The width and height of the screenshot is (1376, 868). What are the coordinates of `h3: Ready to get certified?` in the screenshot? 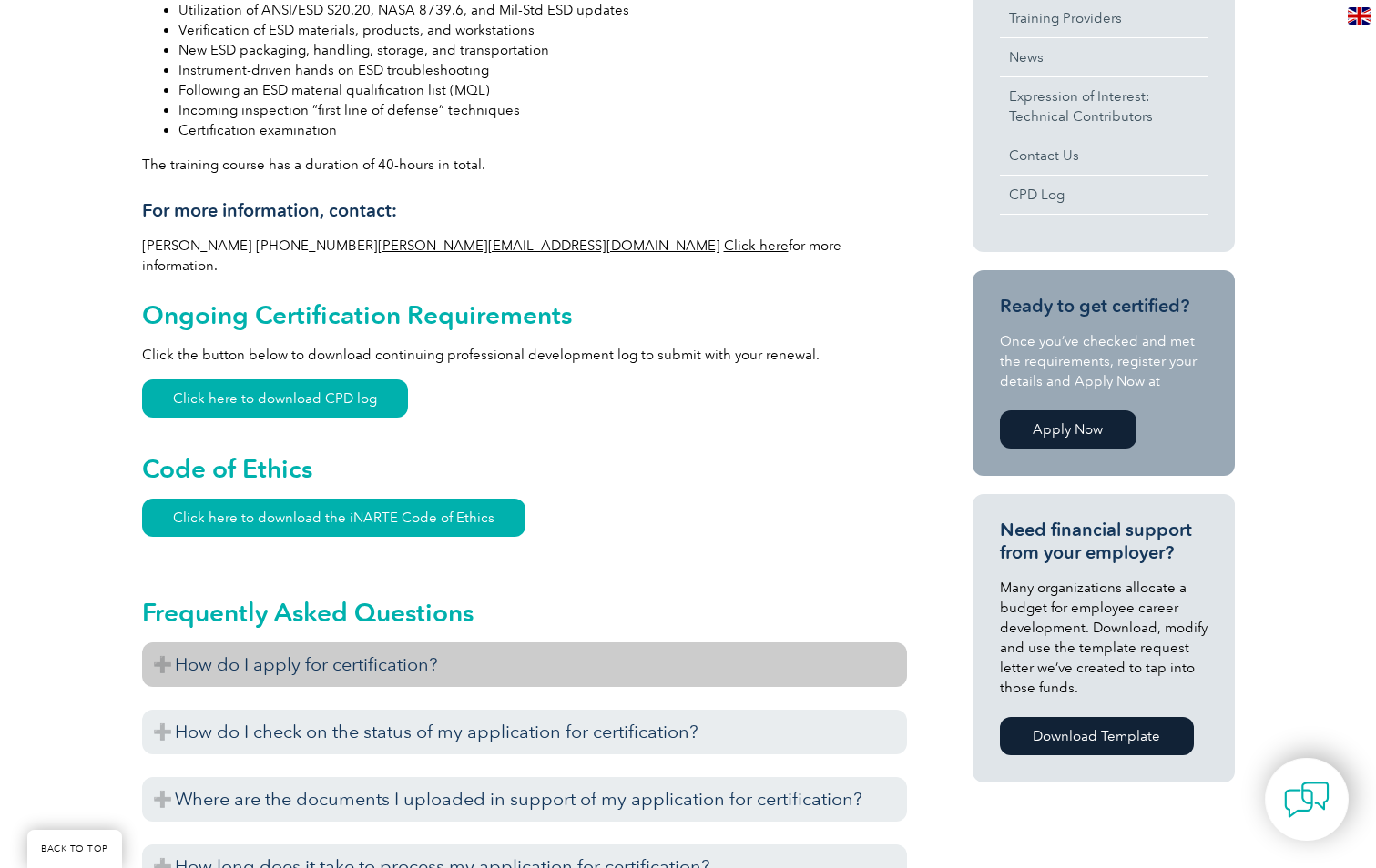 It's located at (1104, 306).